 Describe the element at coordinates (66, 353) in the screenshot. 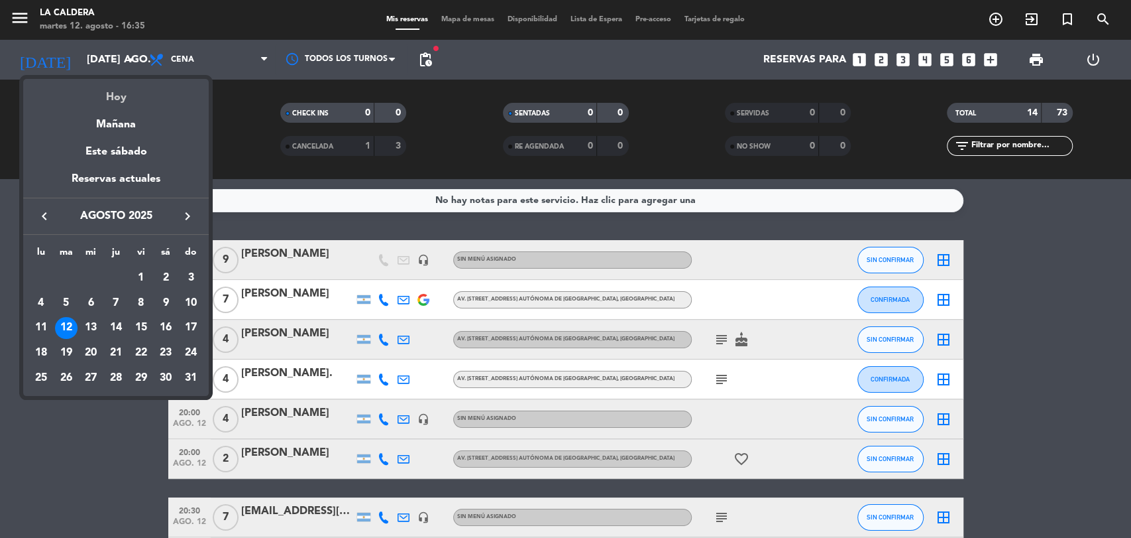

I see `td: 19 de agosto de 2025` at that location.